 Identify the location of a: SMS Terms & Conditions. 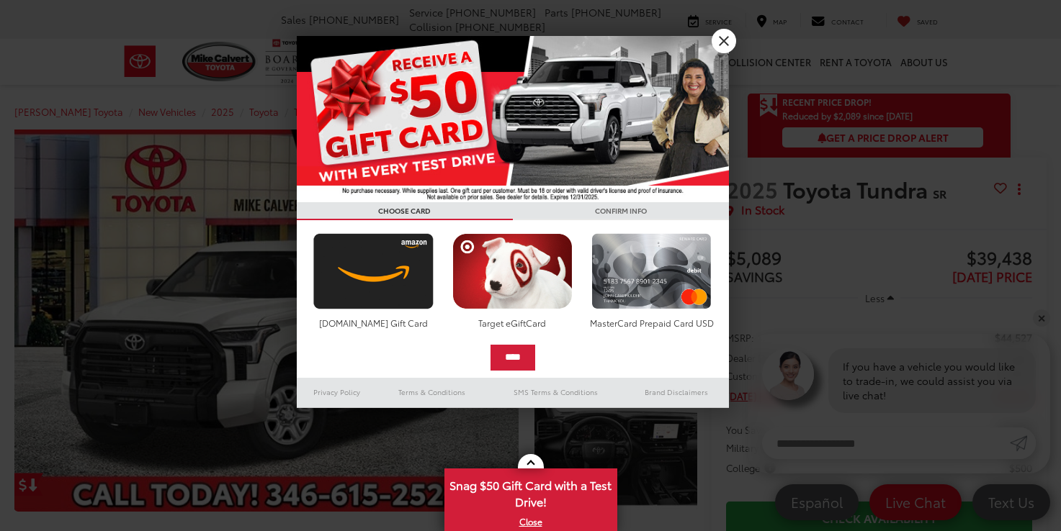
(555, 392).